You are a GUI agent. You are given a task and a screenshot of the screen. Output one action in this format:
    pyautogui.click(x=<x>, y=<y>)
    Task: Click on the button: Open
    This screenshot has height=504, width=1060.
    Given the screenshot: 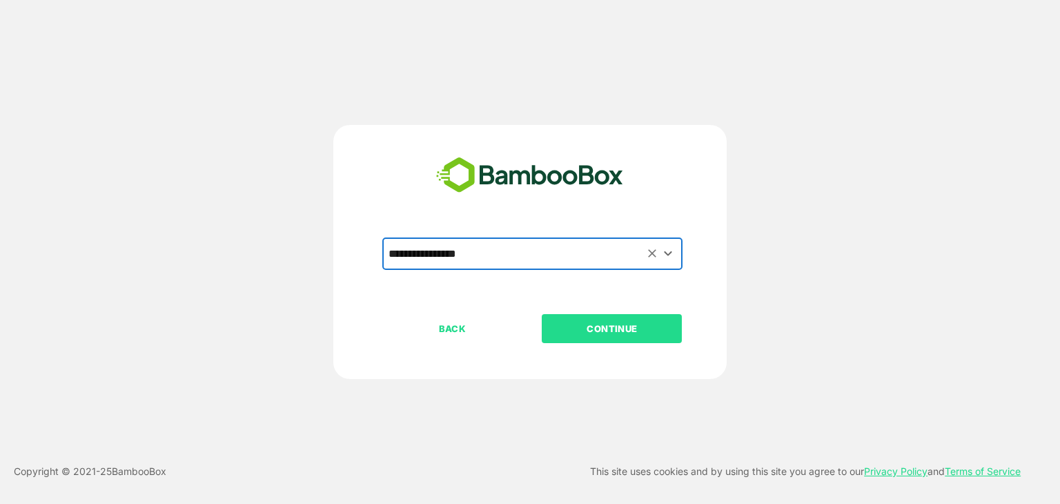 What is the action you would take?
    pyautogui.click(x=668, y=253)
    